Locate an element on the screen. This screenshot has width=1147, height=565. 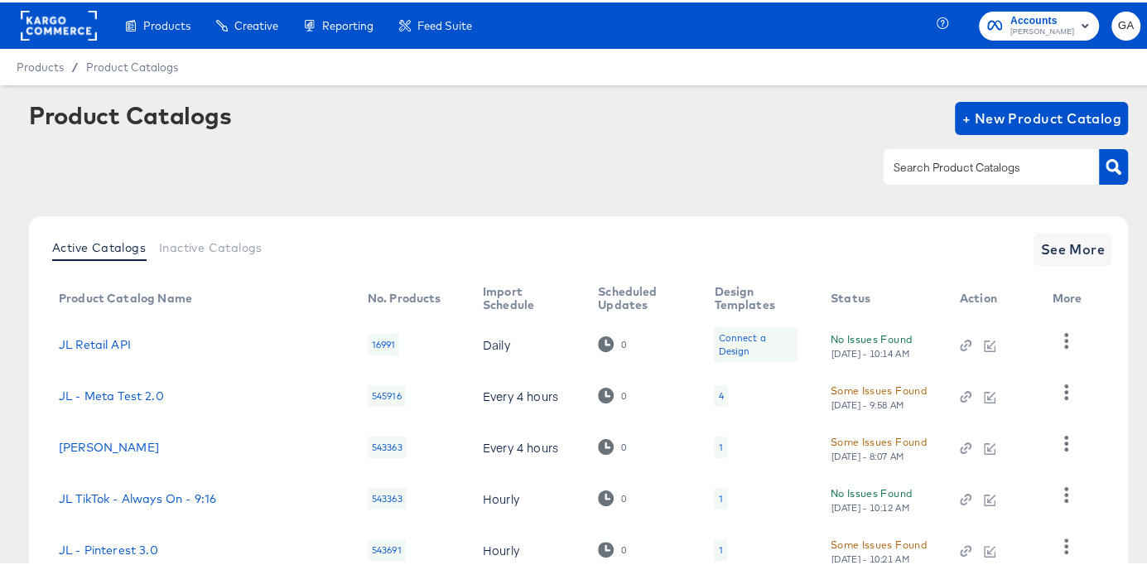
span: Creative is located at coordinates (256, 23).